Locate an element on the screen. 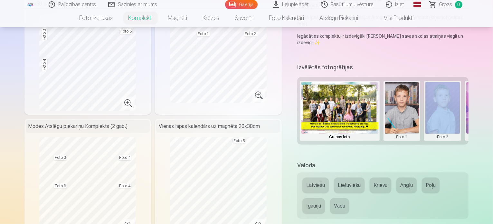 The image size is (493, 224). a: Visi produkti is located at coordinates (394, 18).